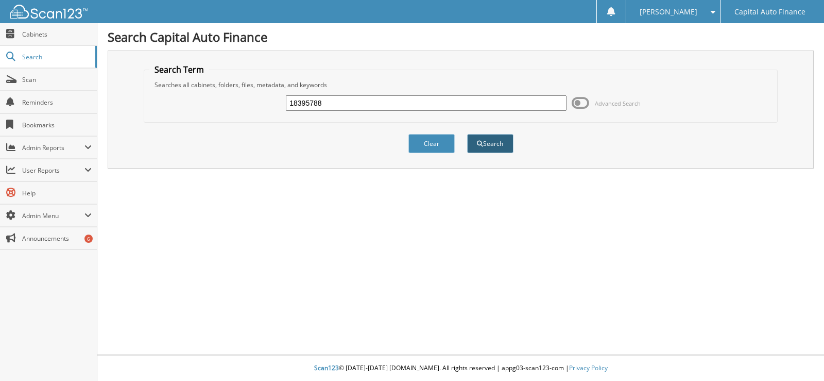 This screenshot has width=824, height=381. What do you see at coordinates (460, 37) in the screenshot?
I see `h1: Search Capital Auto Finance` at bounding box center [460, 37].